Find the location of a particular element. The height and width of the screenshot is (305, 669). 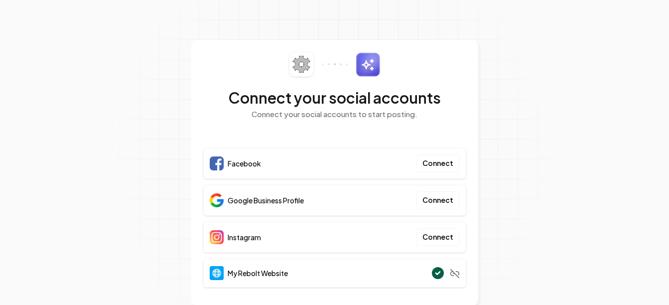

img: Facebook is located at coordinates (217, 163).